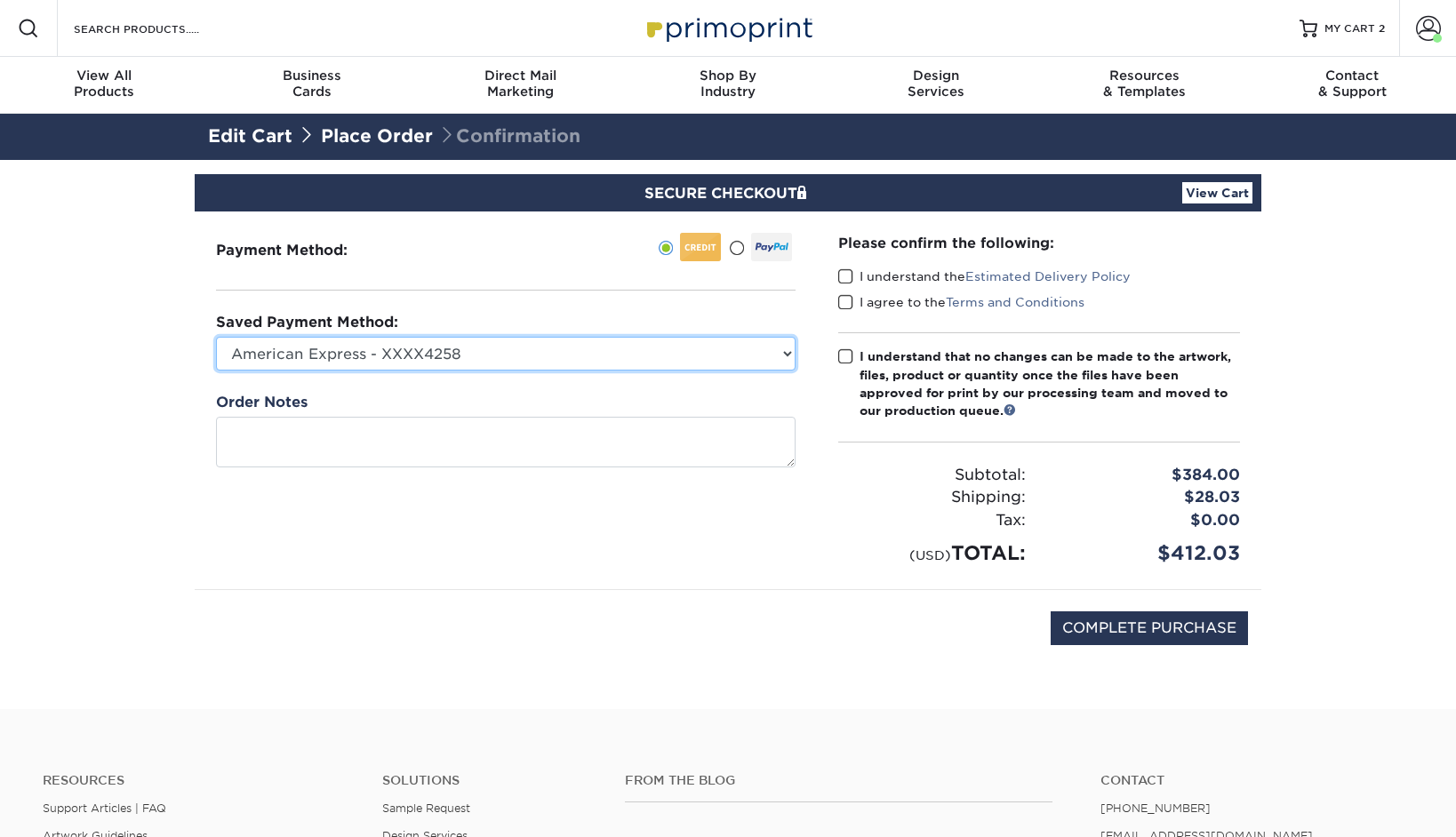  Describe the element at coordinates (1049, 384) in the screenshot. I see `div: I understand that no changes can be made to the artwork, files, product or quantity once the file...` at that location.